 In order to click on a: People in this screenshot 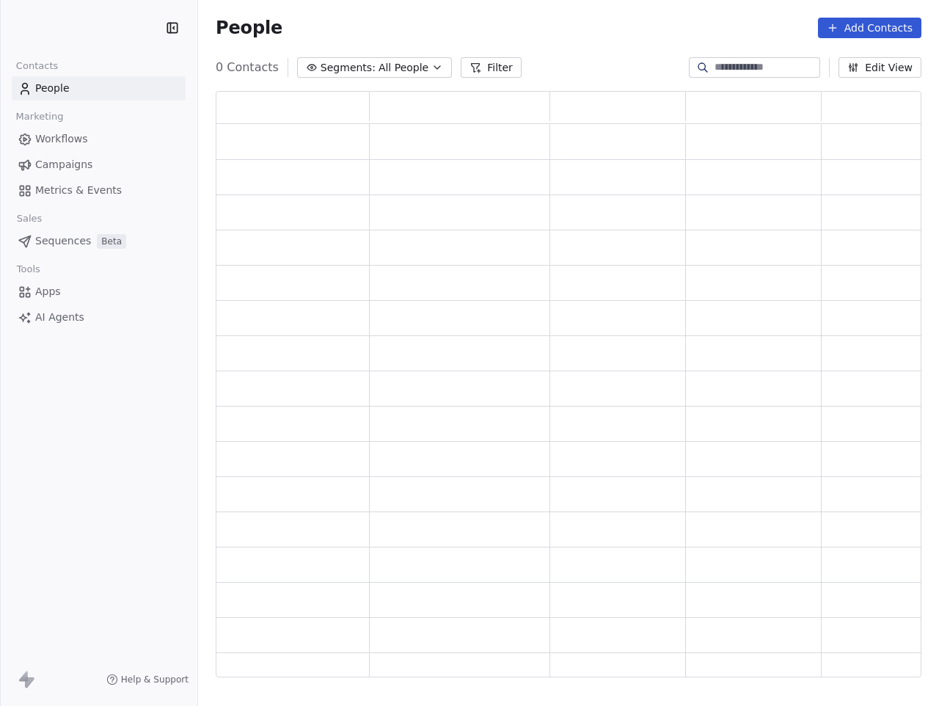, I will do `click(98, 88)`.